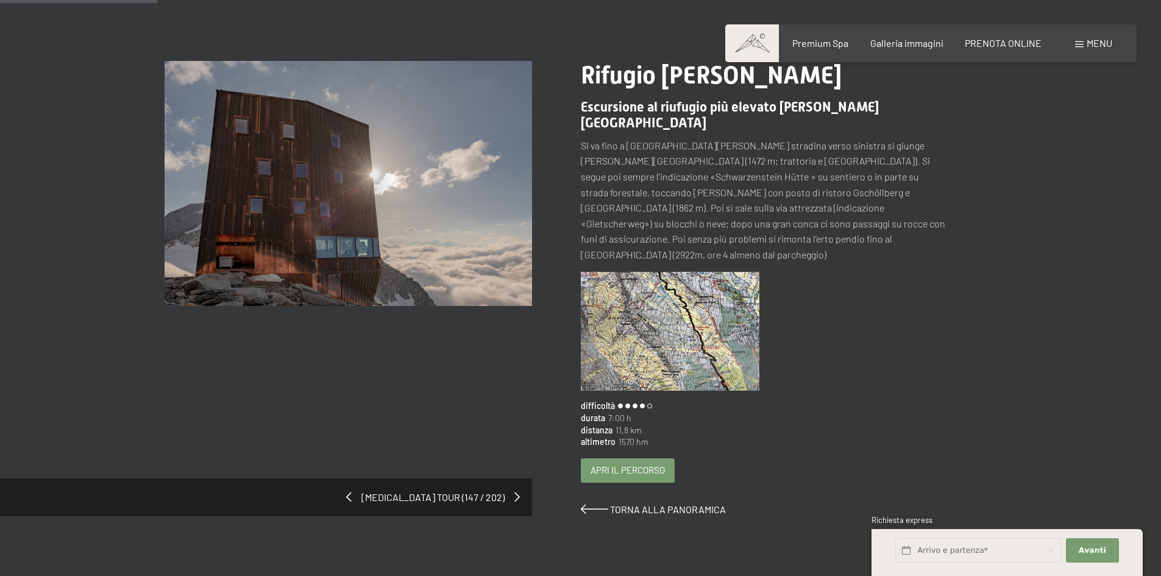 The image size is (1161, 576). Describe the element at coordinates (632, 442) in the screenshot. I see `span: 1570 hm` at that location.